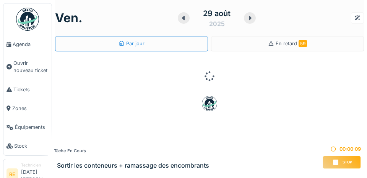  What do you see at coordinates (32, 127) in the screenshot?
I see `span: Équipements` at bounding box center [32, 127].